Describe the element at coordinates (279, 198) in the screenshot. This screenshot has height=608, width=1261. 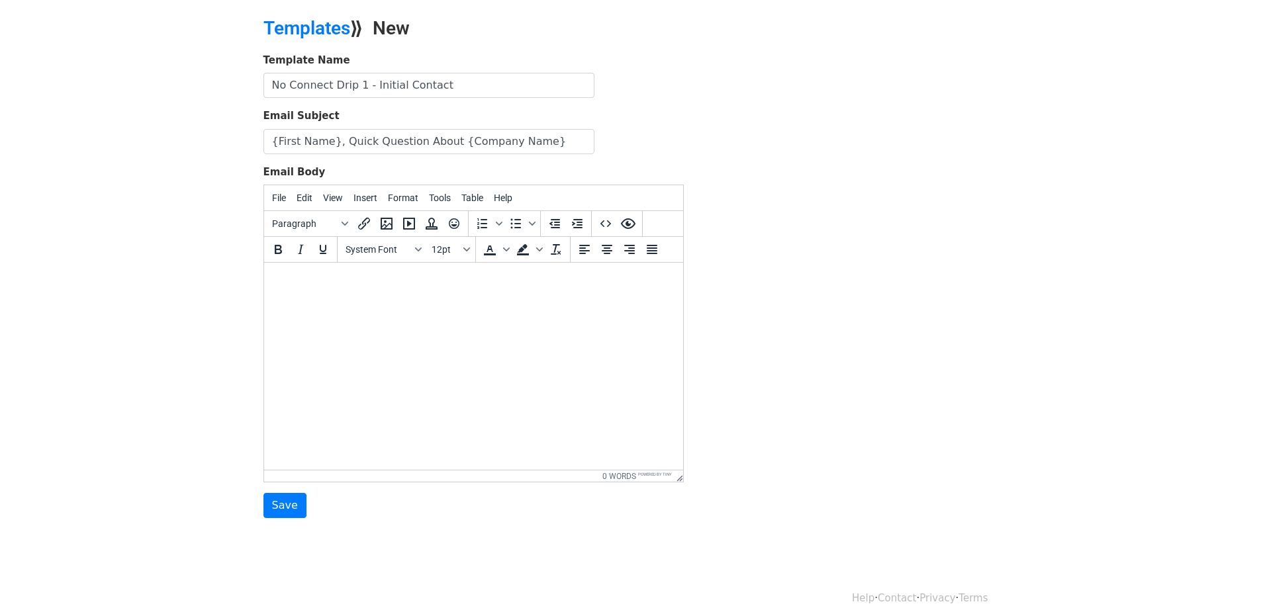
I see `span: File` at that location.